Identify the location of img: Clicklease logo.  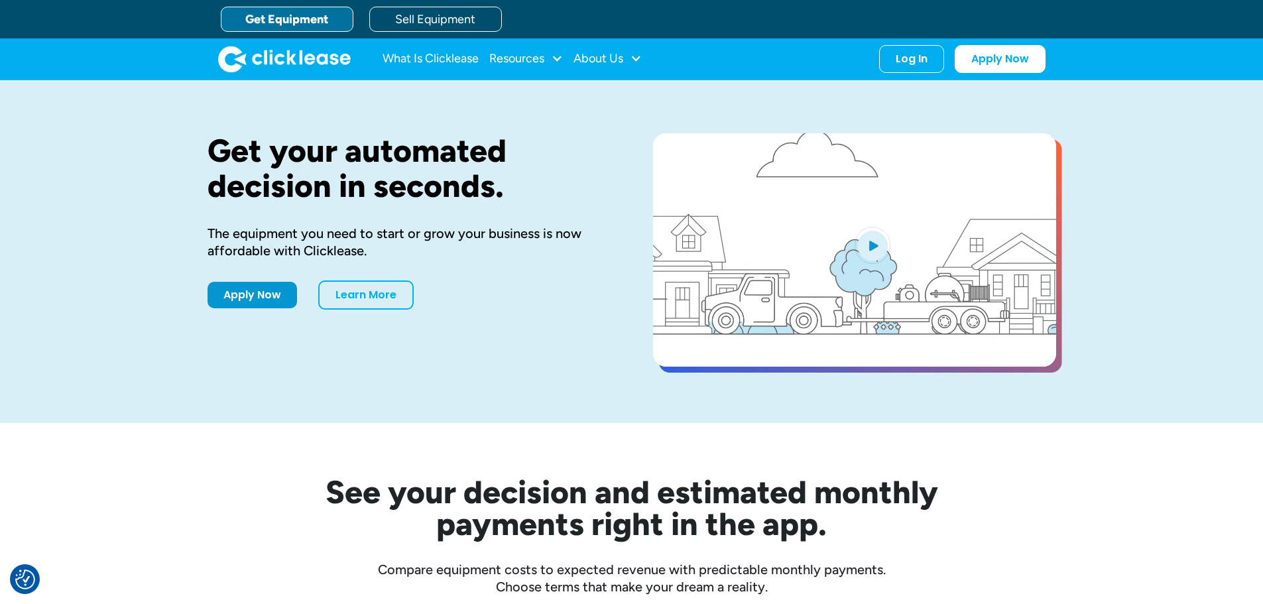
(284, 59).